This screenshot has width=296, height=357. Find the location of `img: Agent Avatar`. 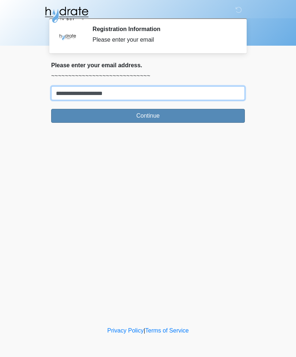

img: Agent Avatar is located at coordinates (68, 37).